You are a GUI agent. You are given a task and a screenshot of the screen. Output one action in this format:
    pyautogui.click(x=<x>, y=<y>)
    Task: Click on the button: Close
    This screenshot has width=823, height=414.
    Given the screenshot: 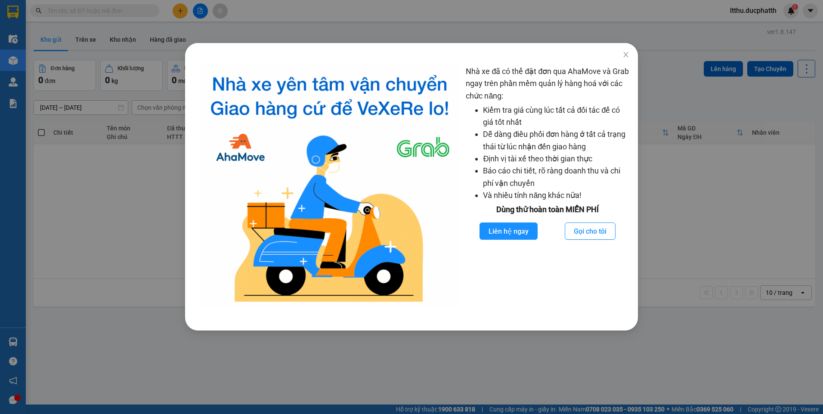 What is the action you would take?
    pyautogui.click(x=626, y=55)
    